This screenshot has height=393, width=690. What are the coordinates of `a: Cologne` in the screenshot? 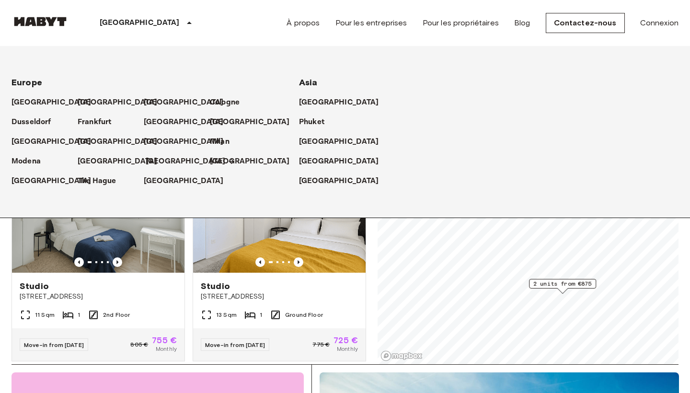 It's located at (230, 103).